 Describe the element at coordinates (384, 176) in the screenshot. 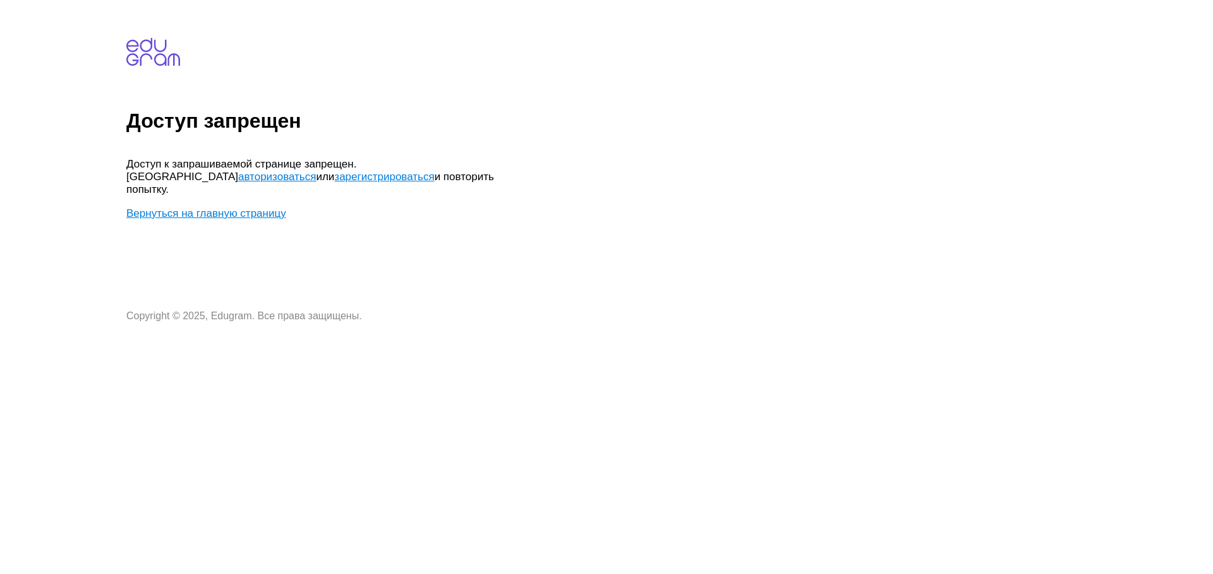

I see `a: зарегистрироваться` at that location.